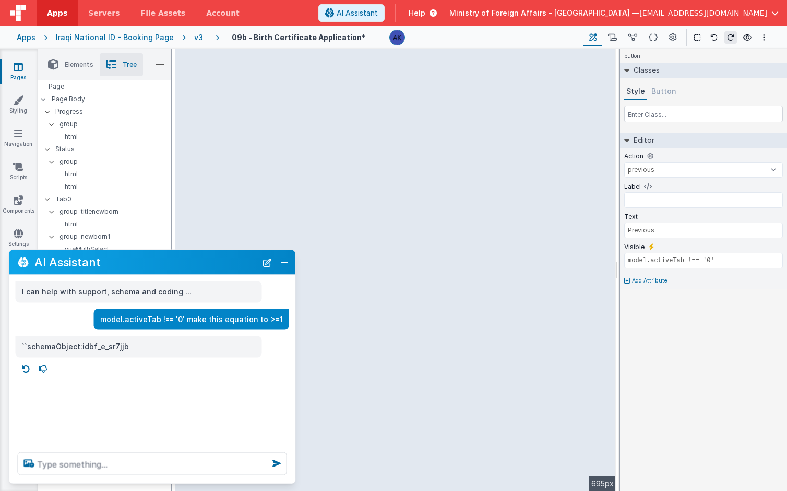 The width and height of the screenshot is (787, 491). Describe the element at coordinates (113, 112) in the screenshot. I see `p: Progress` at that location.